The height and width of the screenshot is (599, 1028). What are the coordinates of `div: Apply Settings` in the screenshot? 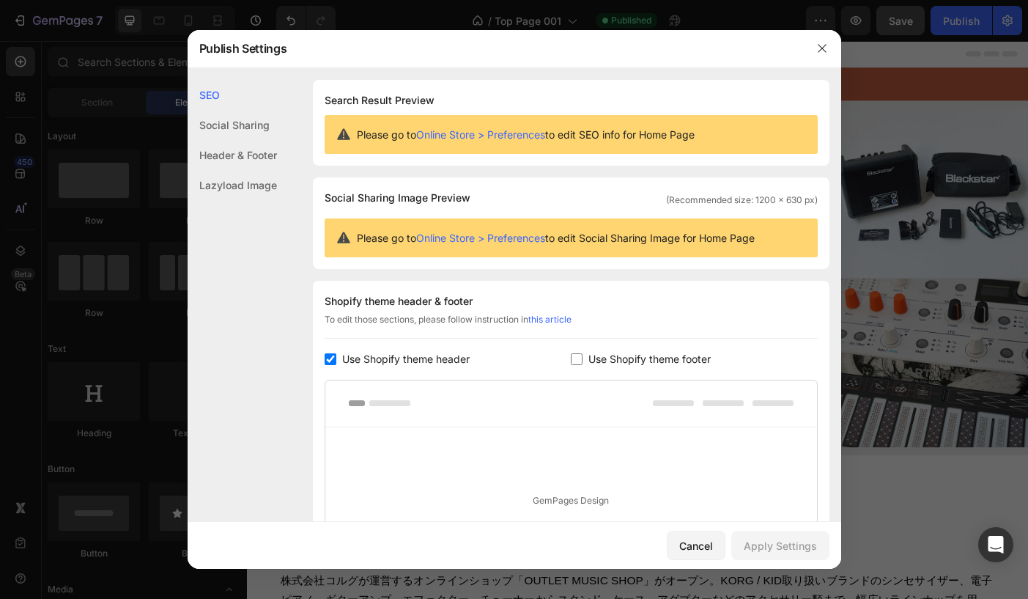 It's located at (781, 545).